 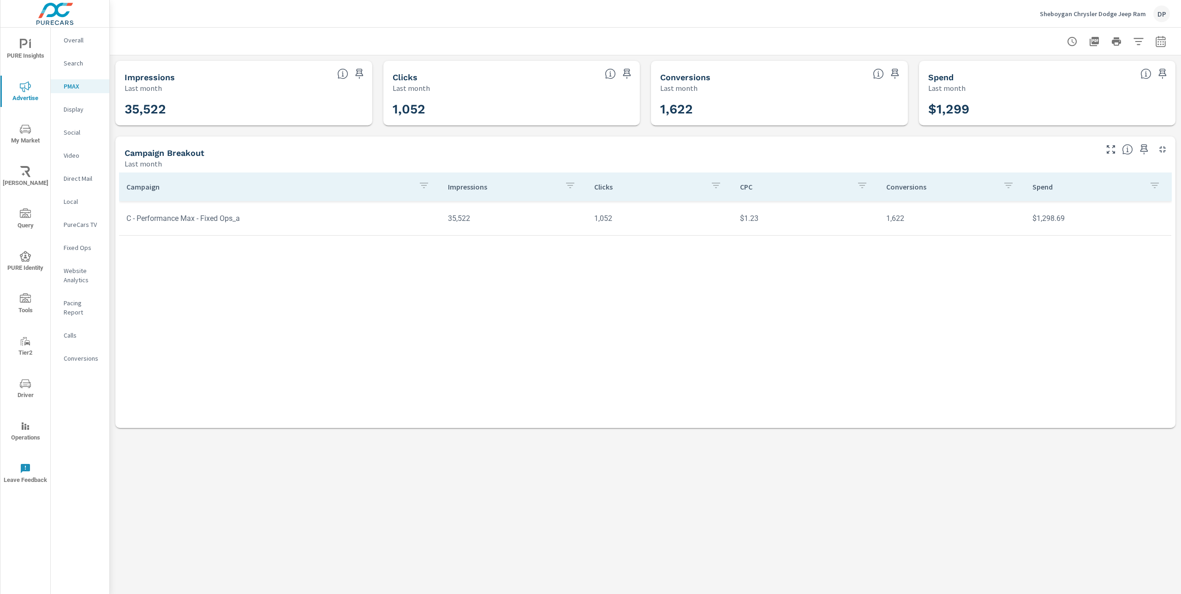 I want to click on div: PMAX, so click(x=80, y=86).